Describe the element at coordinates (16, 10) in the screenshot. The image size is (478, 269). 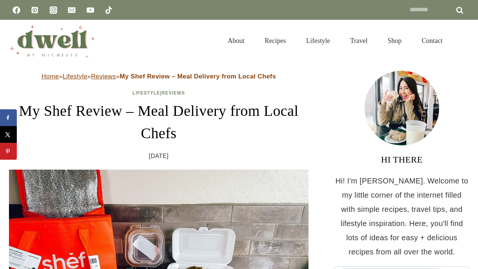
I see `a: Facebook` at that location.